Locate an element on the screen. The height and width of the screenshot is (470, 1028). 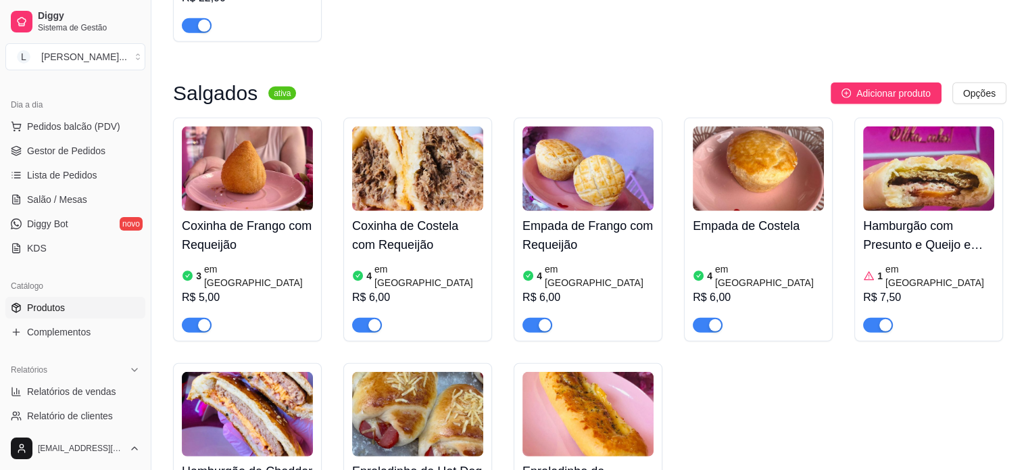
a: Relatório de clientes is located at coordinates (75, 416).